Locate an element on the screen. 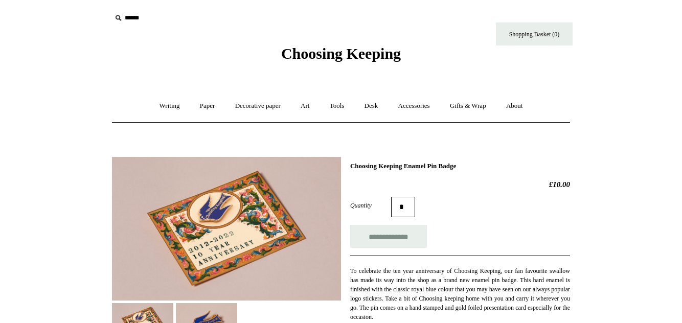  h2: £10.00 is located at coordinates (460, 185).